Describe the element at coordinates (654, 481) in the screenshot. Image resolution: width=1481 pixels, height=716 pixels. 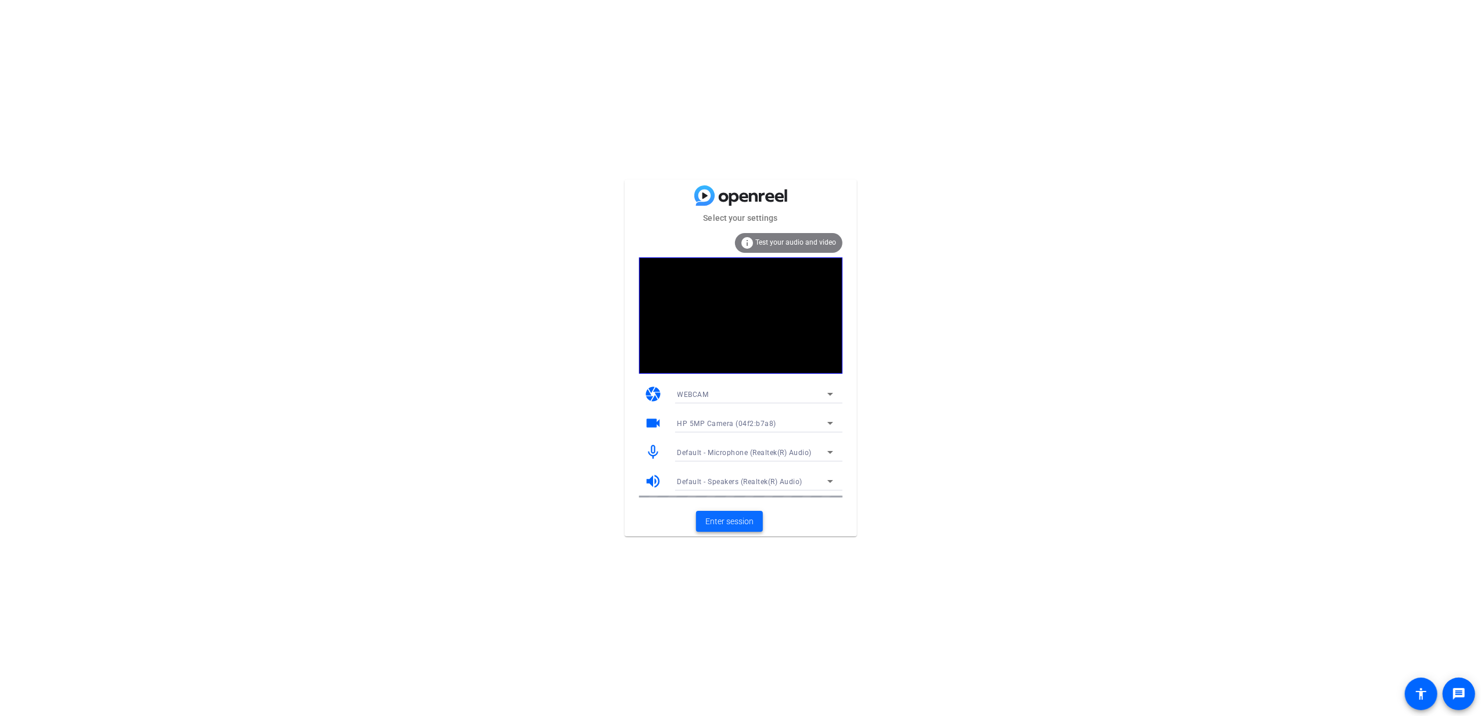
I see `mat-icon: volume_up` at that location.